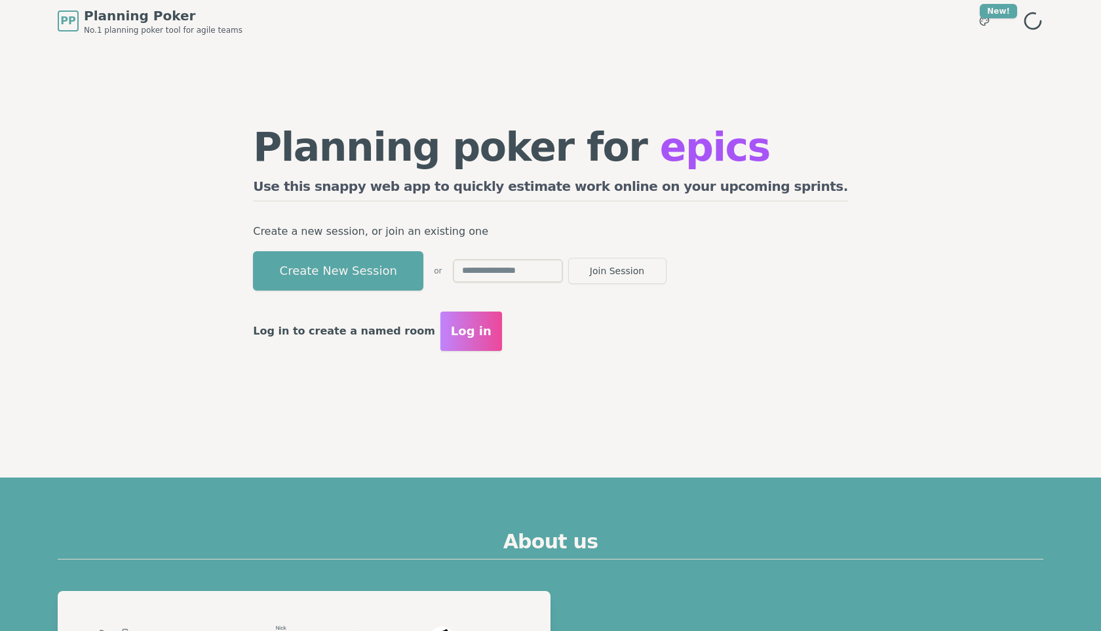 The height and width of the screenshot is (631, 1101). I want to click on div: New!, so click(998, 11).